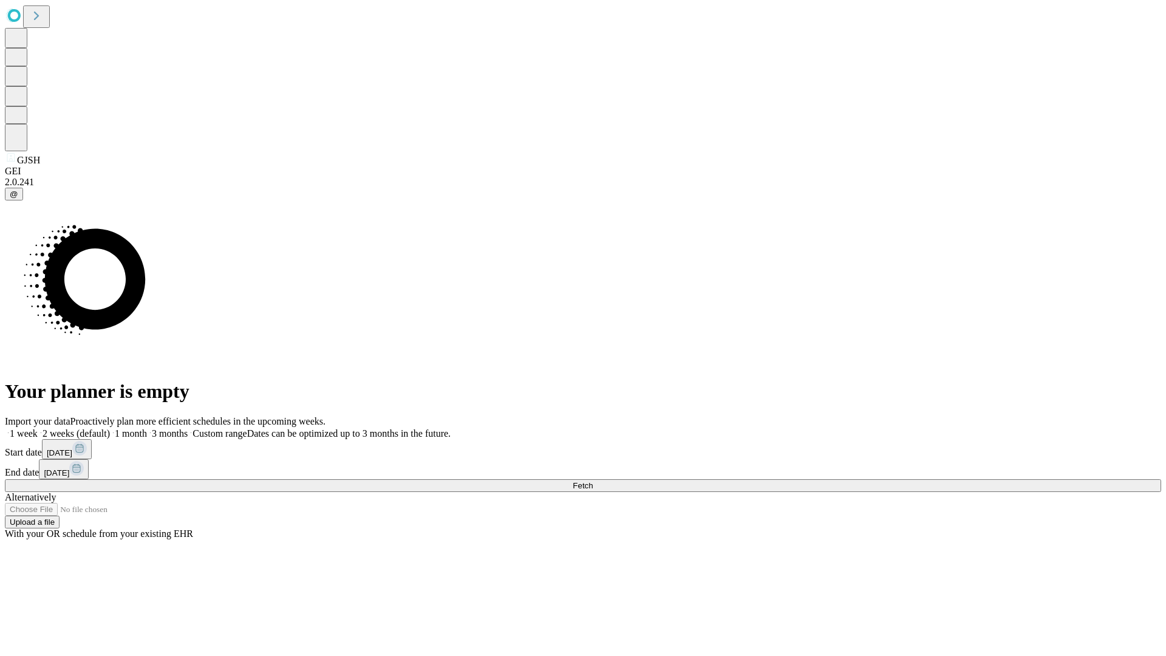  What do you see at coordinates (583, 485) in the screenshot?
I see `button: Fetch` at bounding box center [583, 485].